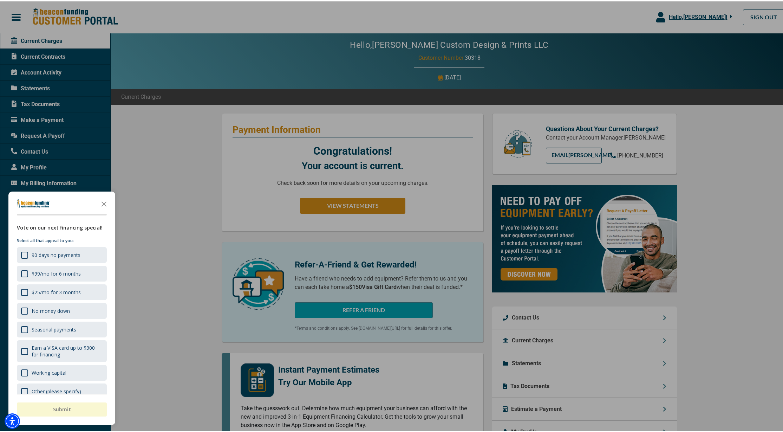 The image size is (783, 432). What do you see at coordinates (104, 202) in the screenshot?
I see `button: Close the survey` at bounding box center [104, 202].